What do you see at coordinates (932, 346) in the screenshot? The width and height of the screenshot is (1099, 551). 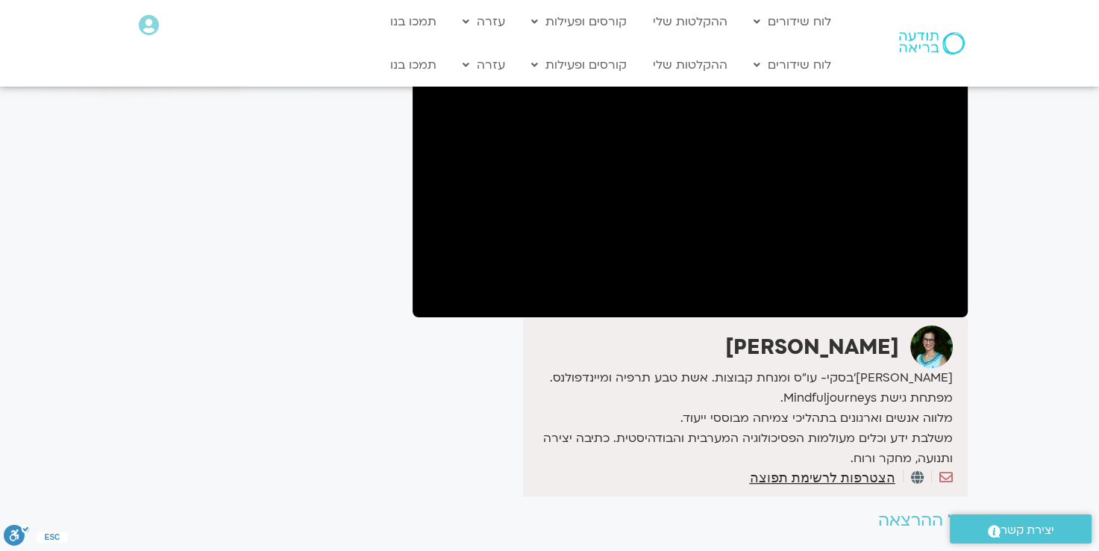 I see `img: תמר לינצבסקי` at bounding box center [932, 346].